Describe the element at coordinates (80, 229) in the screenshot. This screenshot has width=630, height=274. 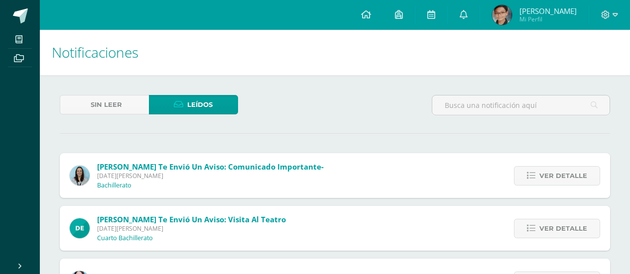
I see `img: 9fa0c54c0c68d676f2f0303209928c54.png` at that location.